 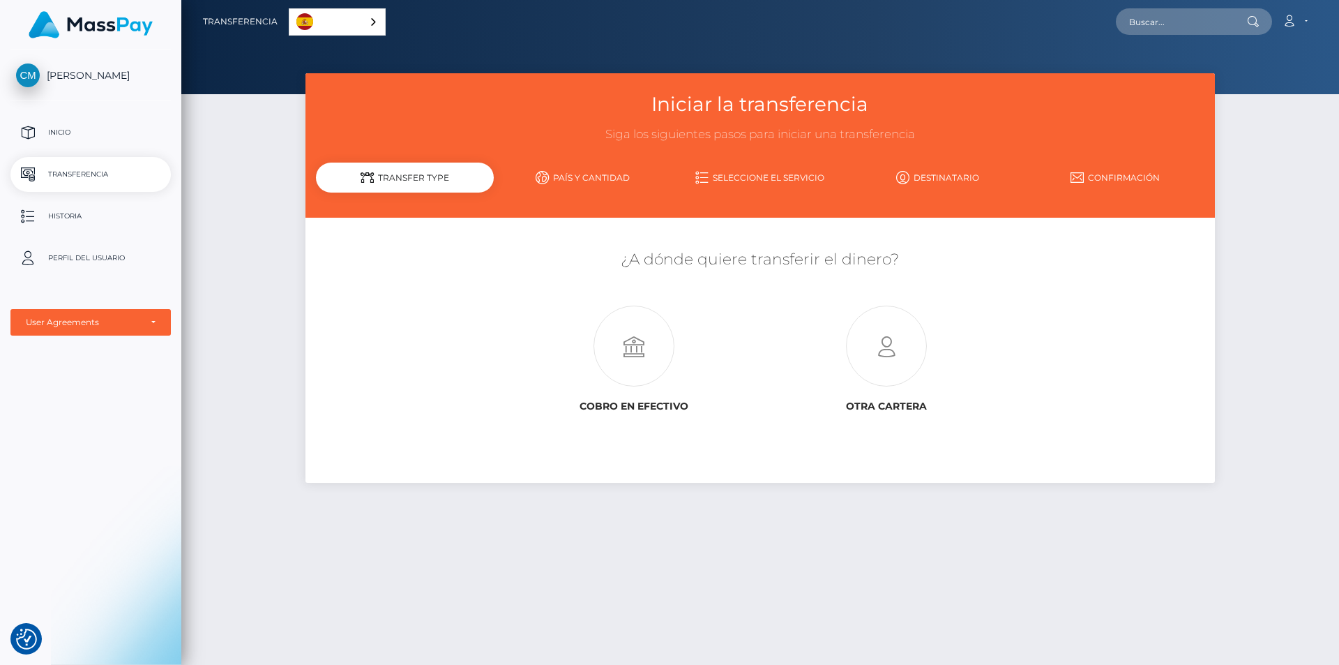 What do you see at coordinates (759, 104) in the screenshot?
I see `h3: Iniciar la transferencia` at bounding box center [759, 104].